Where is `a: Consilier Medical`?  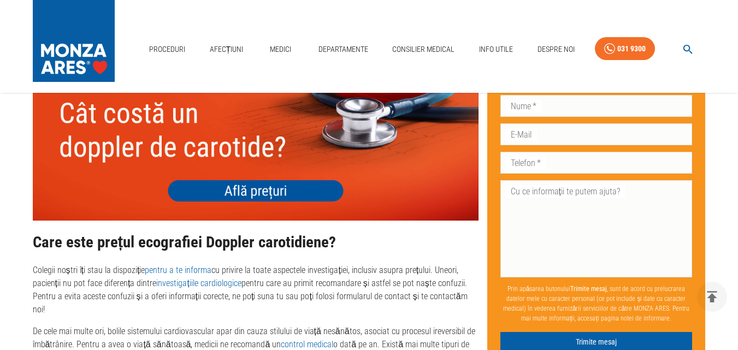
a: Consilier Medical is located at coordinates (423, 49).